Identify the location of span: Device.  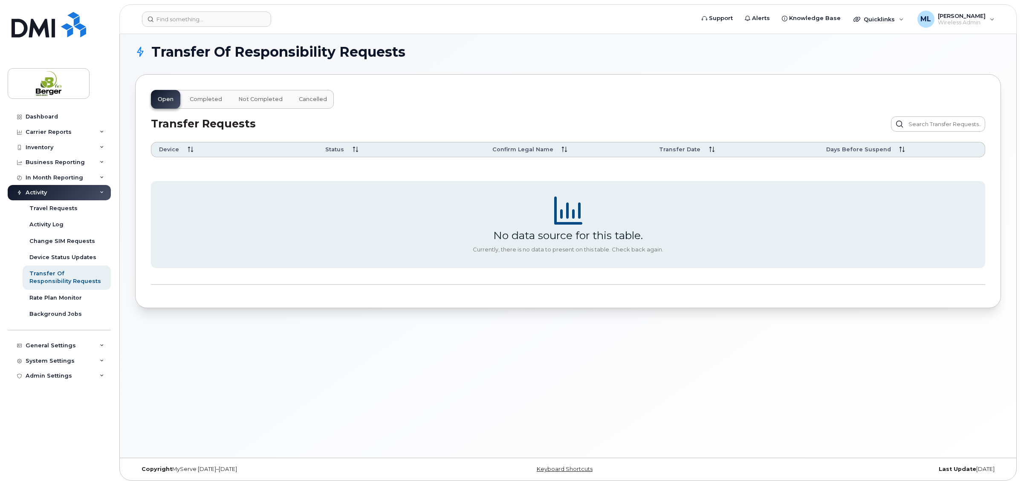
(169, 150).